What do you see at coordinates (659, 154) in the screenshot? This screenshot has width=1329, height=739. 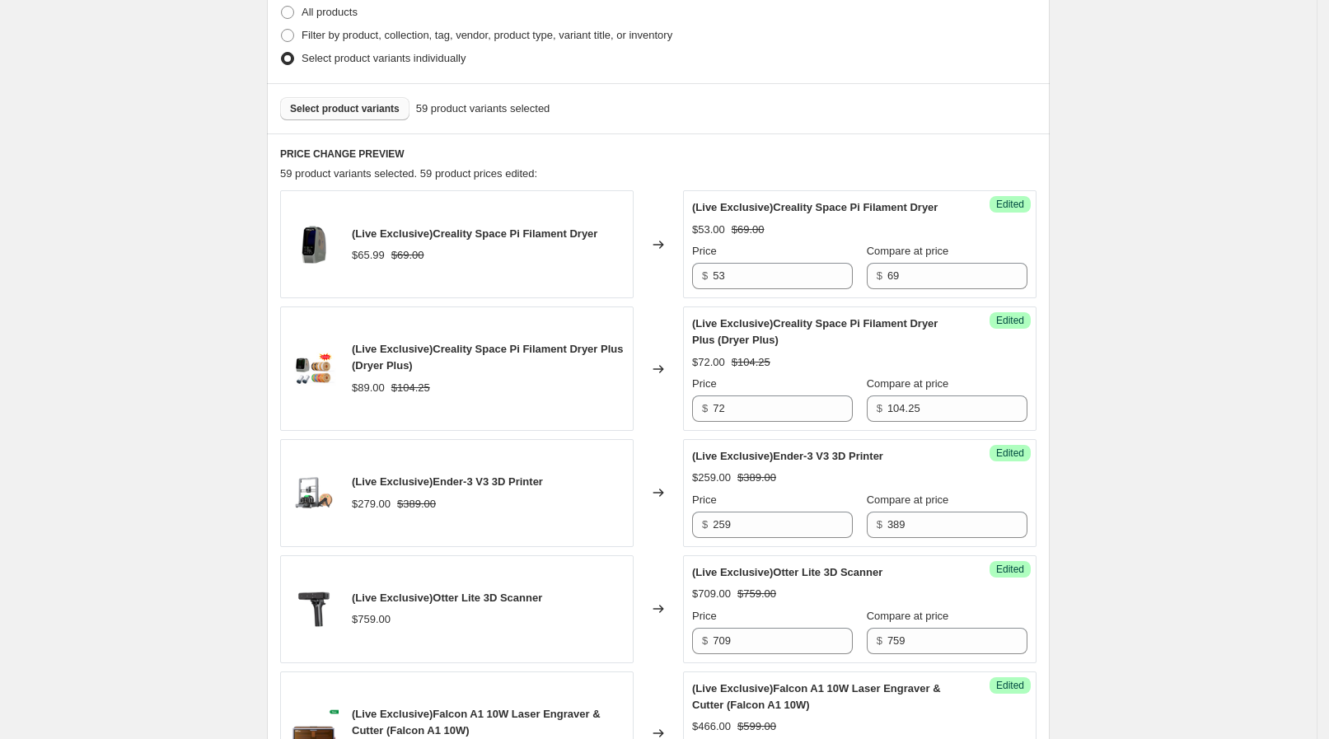 I see `h6: PRICE CHANGE PREVIEW` at bounding box center [659, 154].